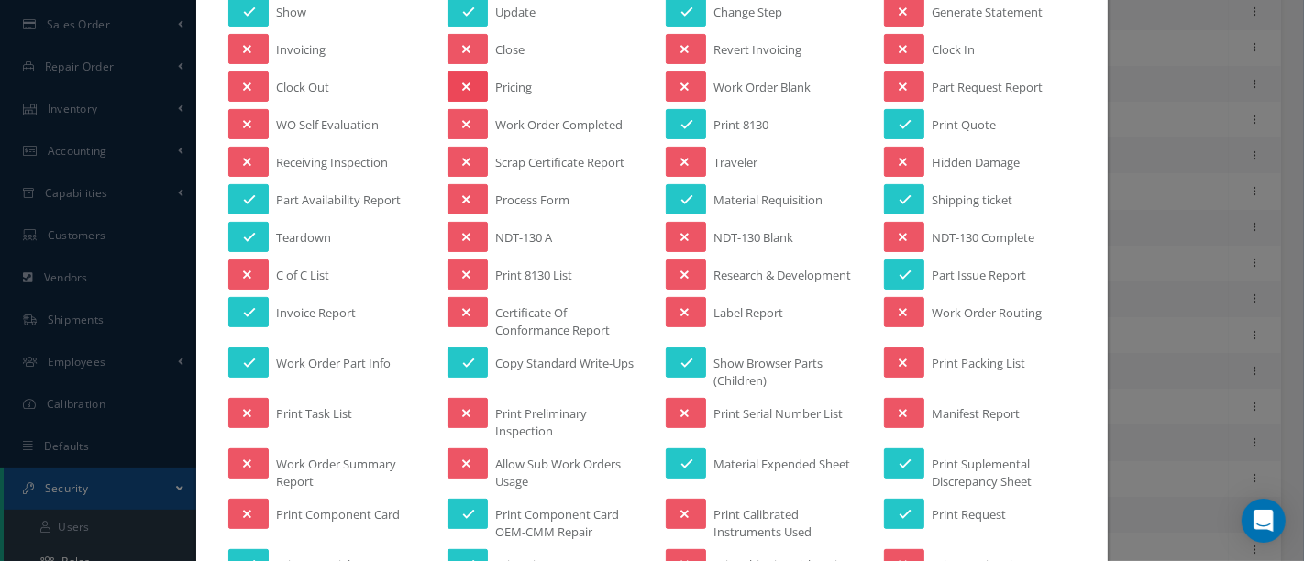 This screenshot has width=1304, height=561. Describe the element at coordinates (304, 240) in the screenshot. I see `span: Teardown` at that location.